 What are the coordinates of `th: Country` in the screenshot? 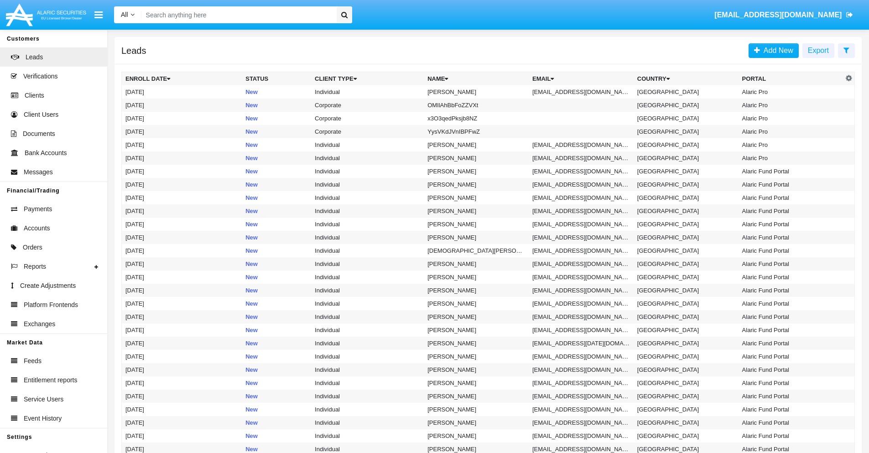 It's located at (686, 79).